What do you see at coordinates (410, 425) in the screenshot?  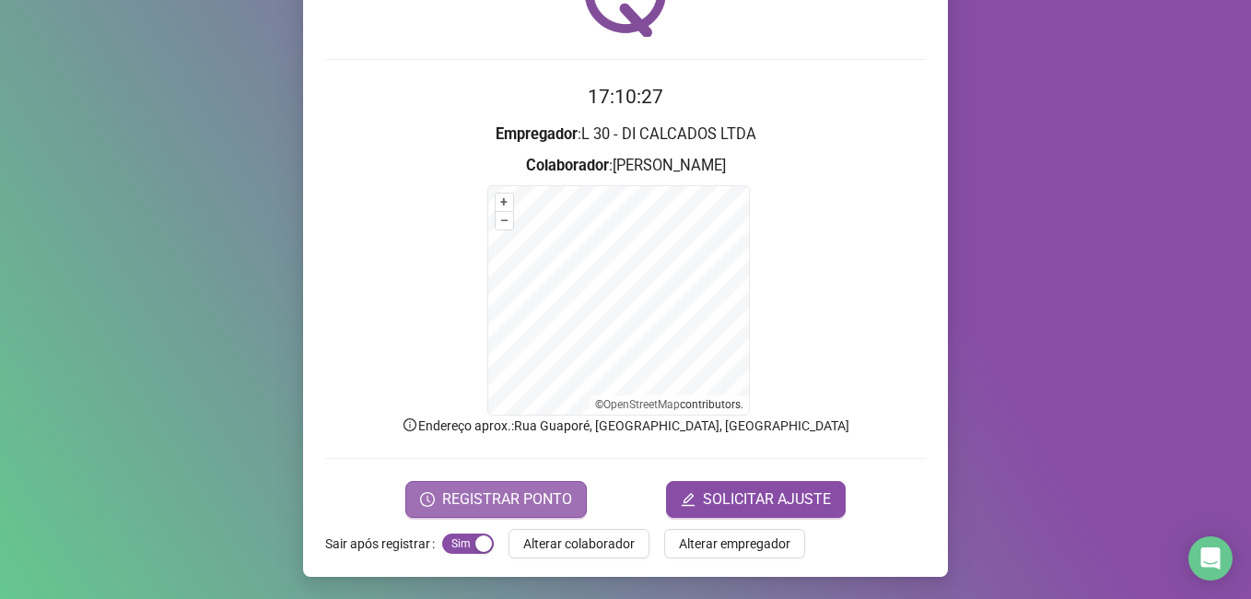 I see `span: info-circle` at bounding box center [410, 425].